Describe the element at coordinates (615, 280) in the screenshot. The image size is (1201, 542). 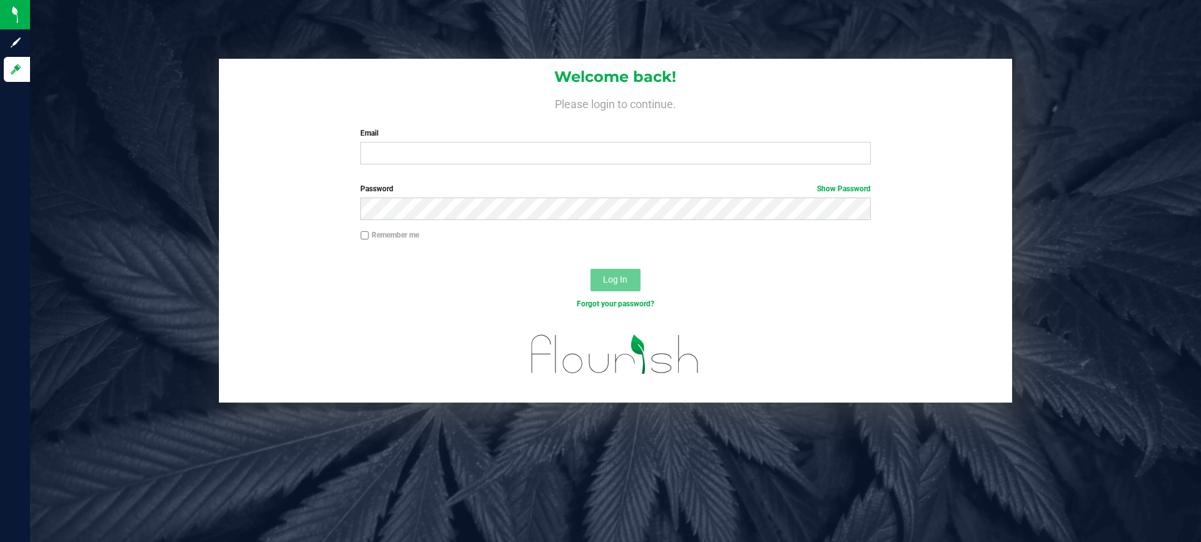
I see `span: Log In` at that location.